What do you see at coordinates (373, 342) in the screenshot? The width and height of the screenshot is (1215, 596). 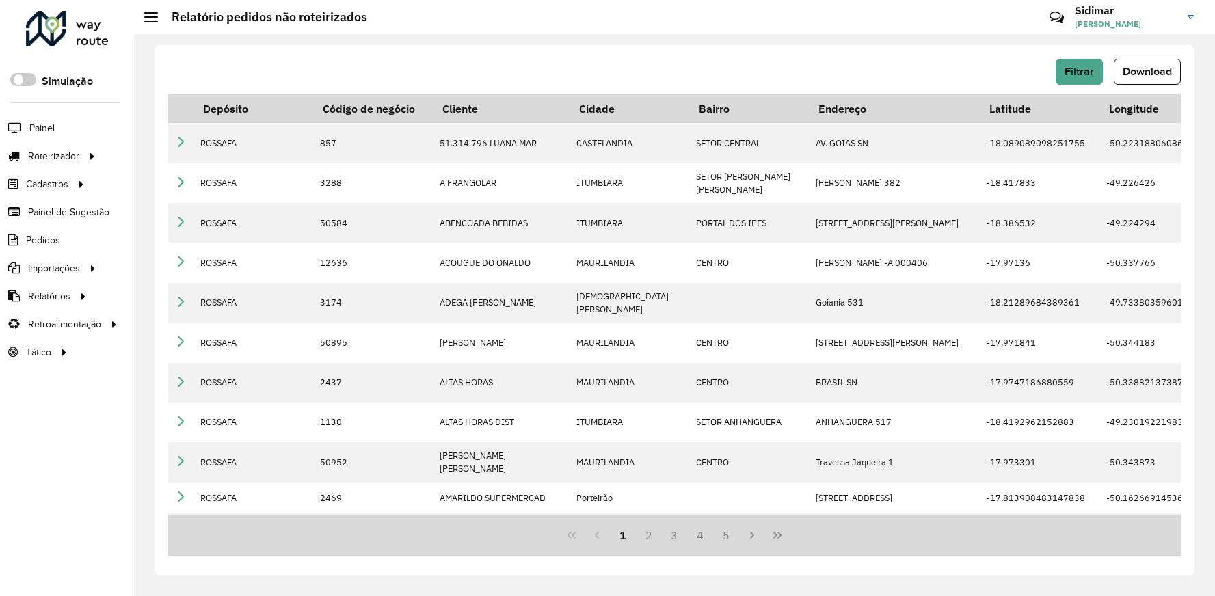 I see `td: 50895` at bounding box center [373, 342].